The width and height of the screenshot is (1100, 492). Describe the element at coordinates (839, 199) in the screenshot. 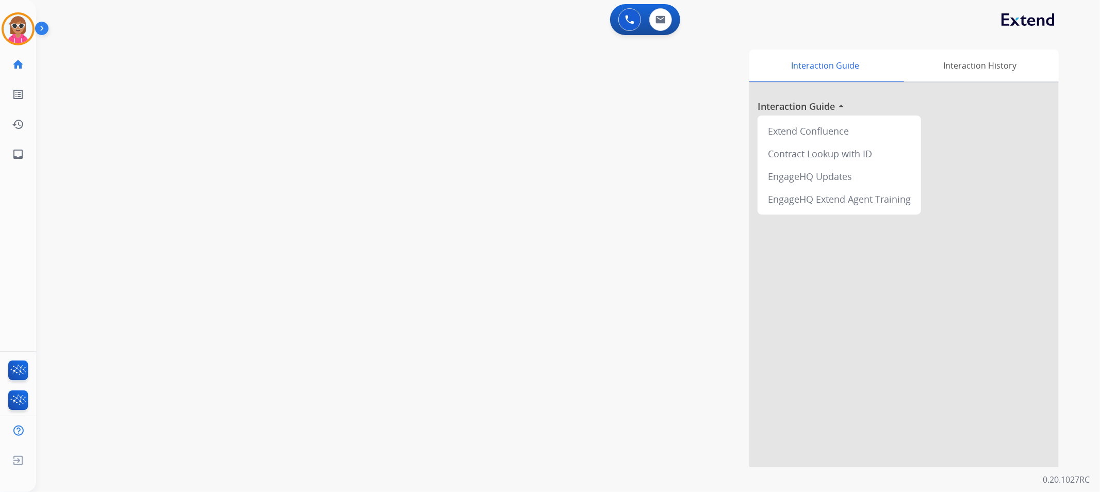

I see `div: EngageHQ Extend Agent Training` at that location.